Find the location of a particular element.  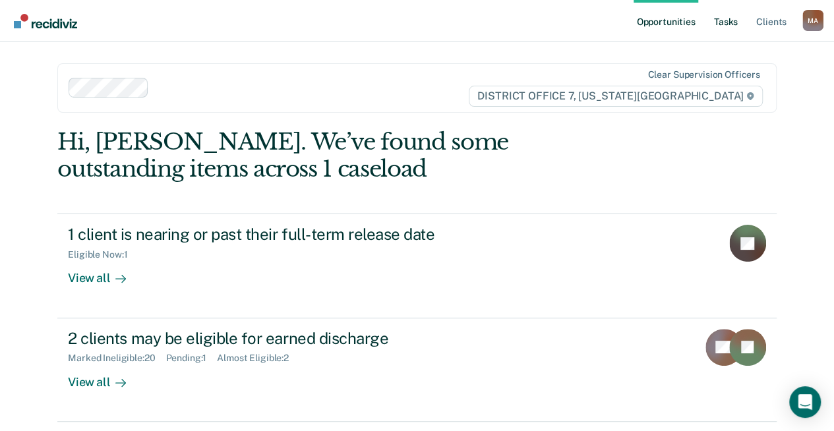

a: 2 clients may be eligible for earned dischargeMarked Ineligible:20Pending:1Almost Eligible:2View all is located at coordinates (417, 370).